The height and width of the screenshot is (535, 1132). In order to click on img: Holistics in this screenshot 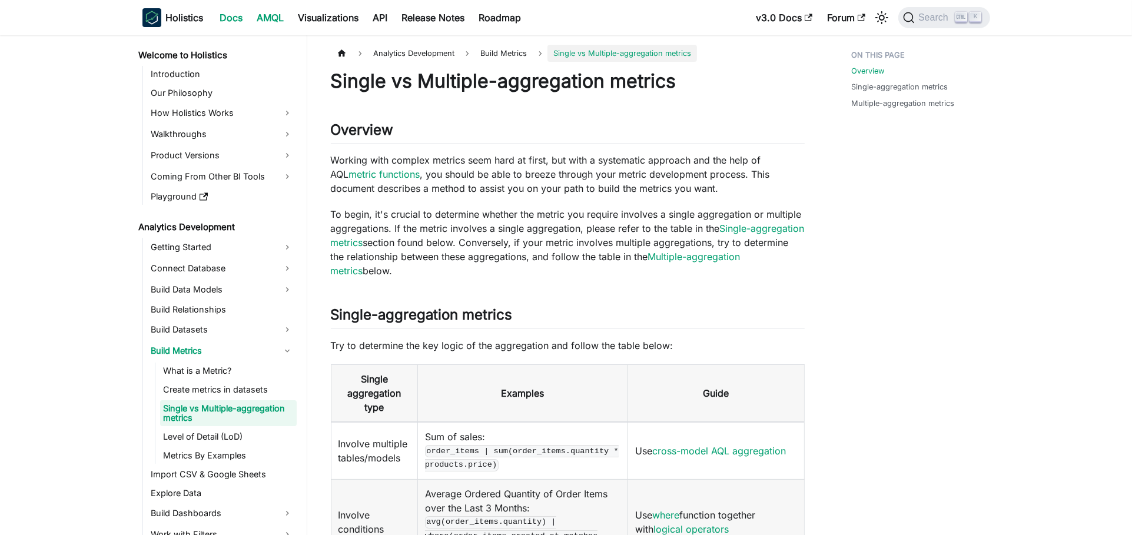, I will do `click(152, 18)`.